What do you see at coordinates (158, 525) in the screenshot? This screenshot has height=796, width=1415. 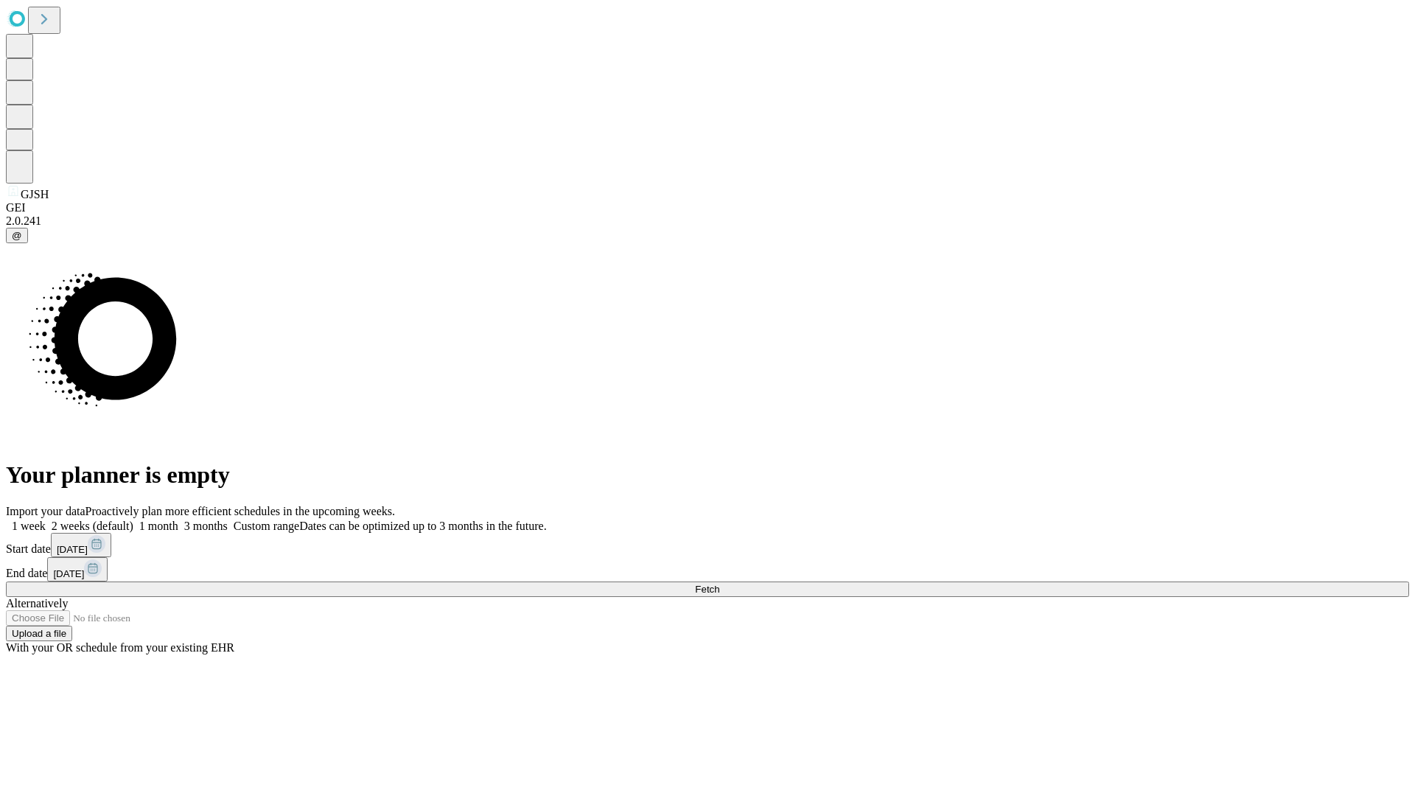 I see `span: 1 month` at bounding box center [158, 525].